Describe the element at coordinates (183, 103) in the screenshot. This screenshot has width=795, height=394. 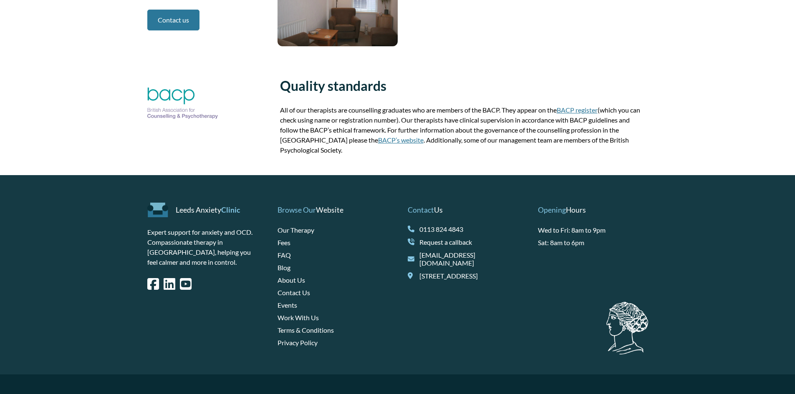
I see `img: British Association for Counselling and Psychotherapy logo` at that location.